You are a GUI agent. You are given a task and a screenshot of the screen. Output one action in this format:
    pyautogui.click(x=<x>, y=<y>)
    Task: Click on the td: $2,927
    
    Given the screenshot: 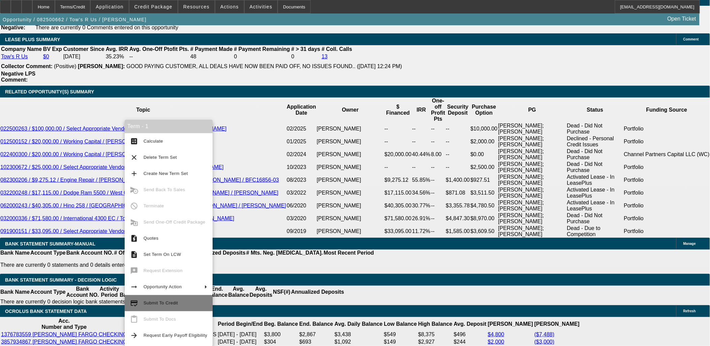 What is the action you would take?
    pyautogui.click(x=435, y=342)
    